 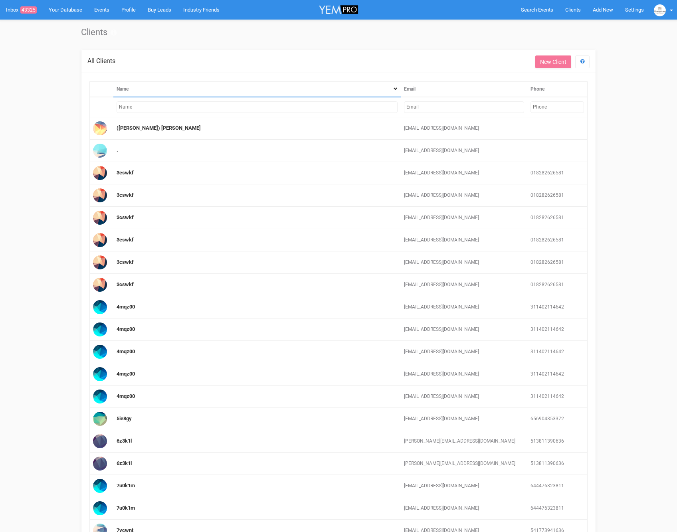 I want to click on a: 5ie8gy, so click(x=124, y=418).